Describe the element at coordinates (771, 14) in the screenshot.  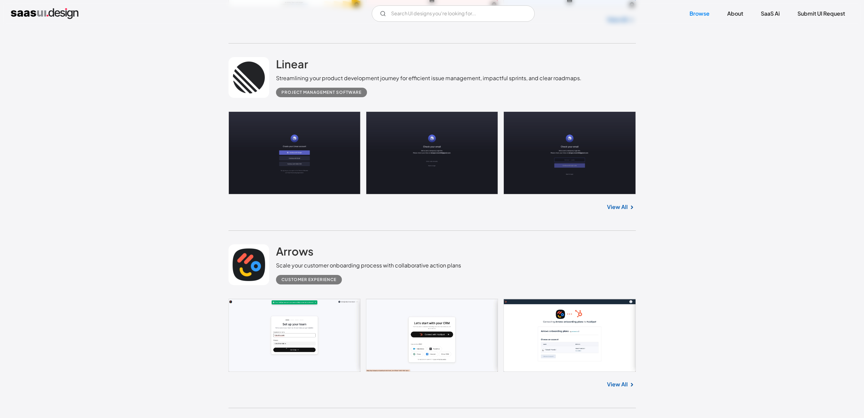
I see `a: SaaS Ai` at that location.